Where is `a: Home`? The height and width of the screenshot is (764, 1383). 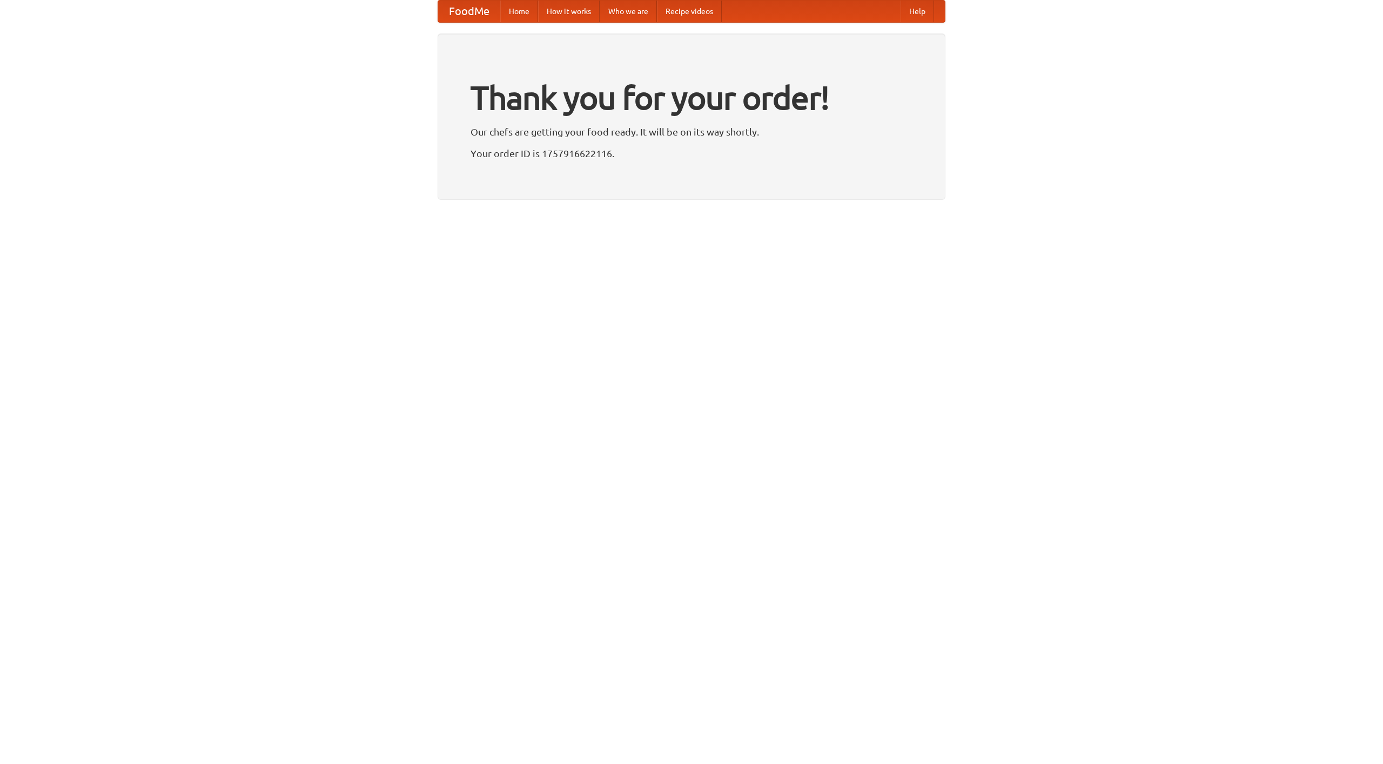 a: Home is located at coordinates (519, 11).